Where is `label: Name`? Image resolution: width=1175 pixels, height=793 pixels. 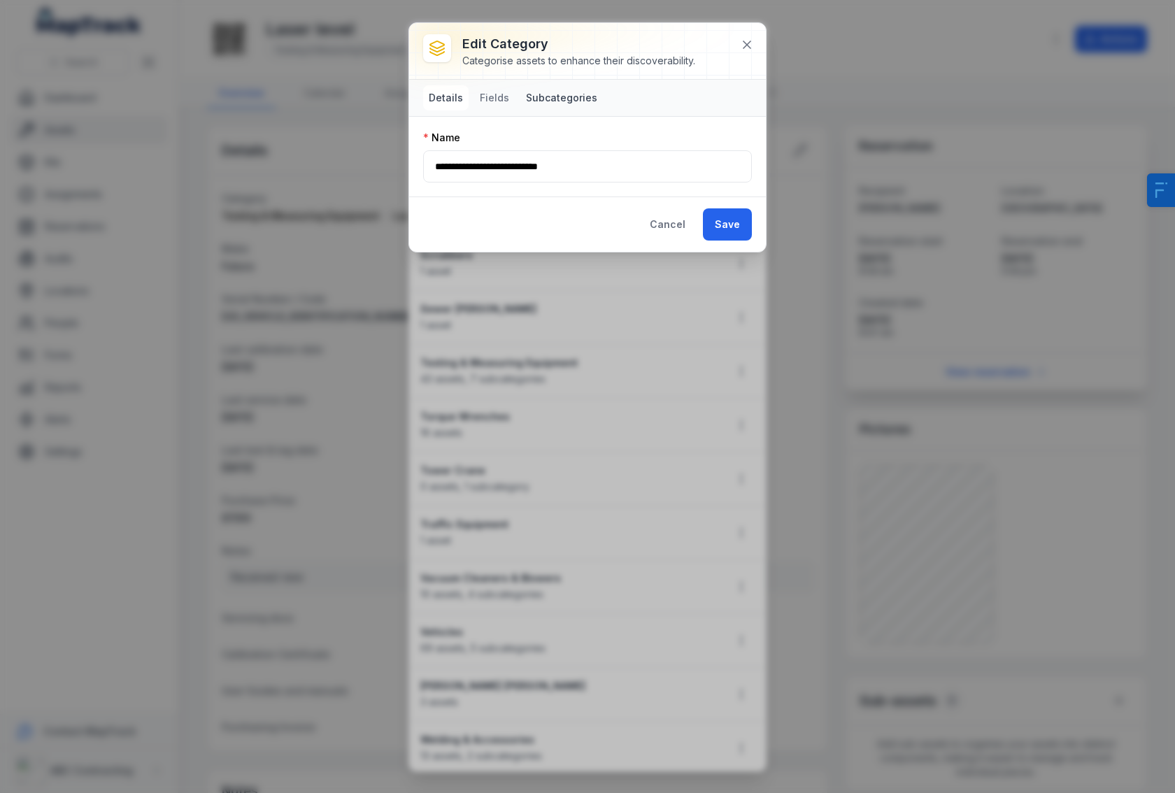
label: Name is located at coordinates (441, 138).